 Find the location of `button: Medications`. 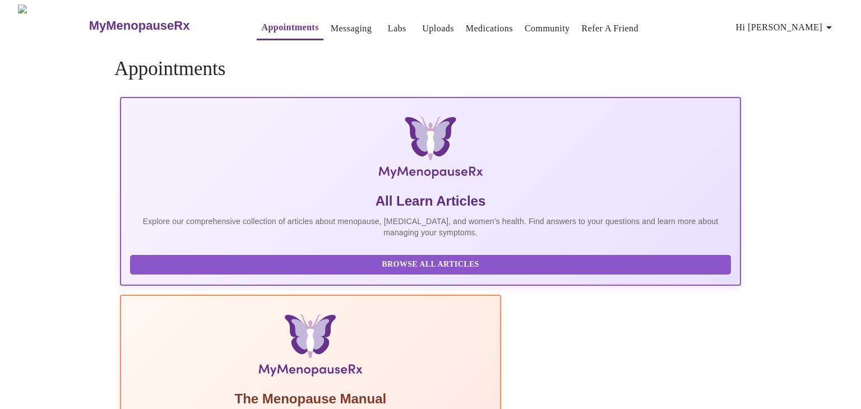

button: Medications is located at coordinates (489, 29).